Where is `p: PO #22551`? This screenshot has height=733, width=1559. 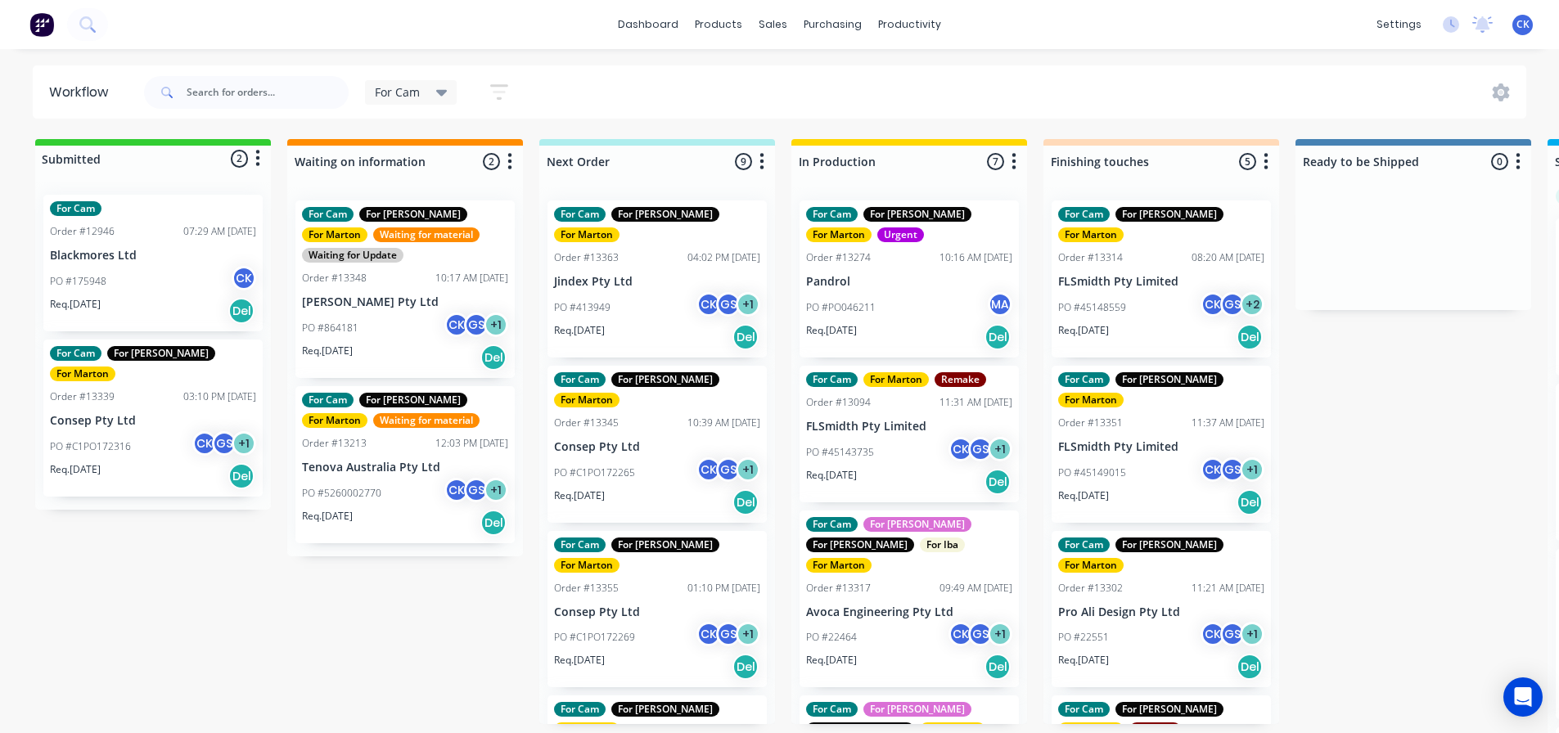 p: PO #22551 is located at coordinates (1084, 638).